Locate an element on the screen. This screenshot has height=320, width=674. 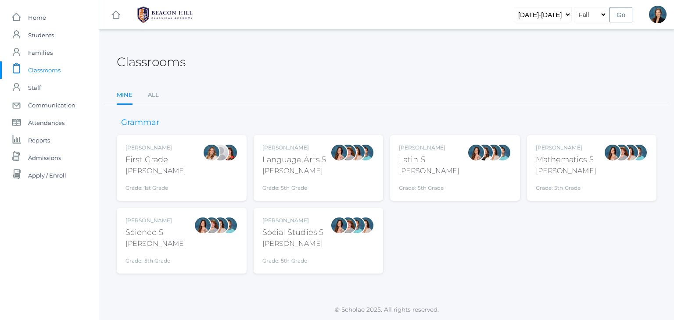
span: Families is located at coordinates (40, 53).